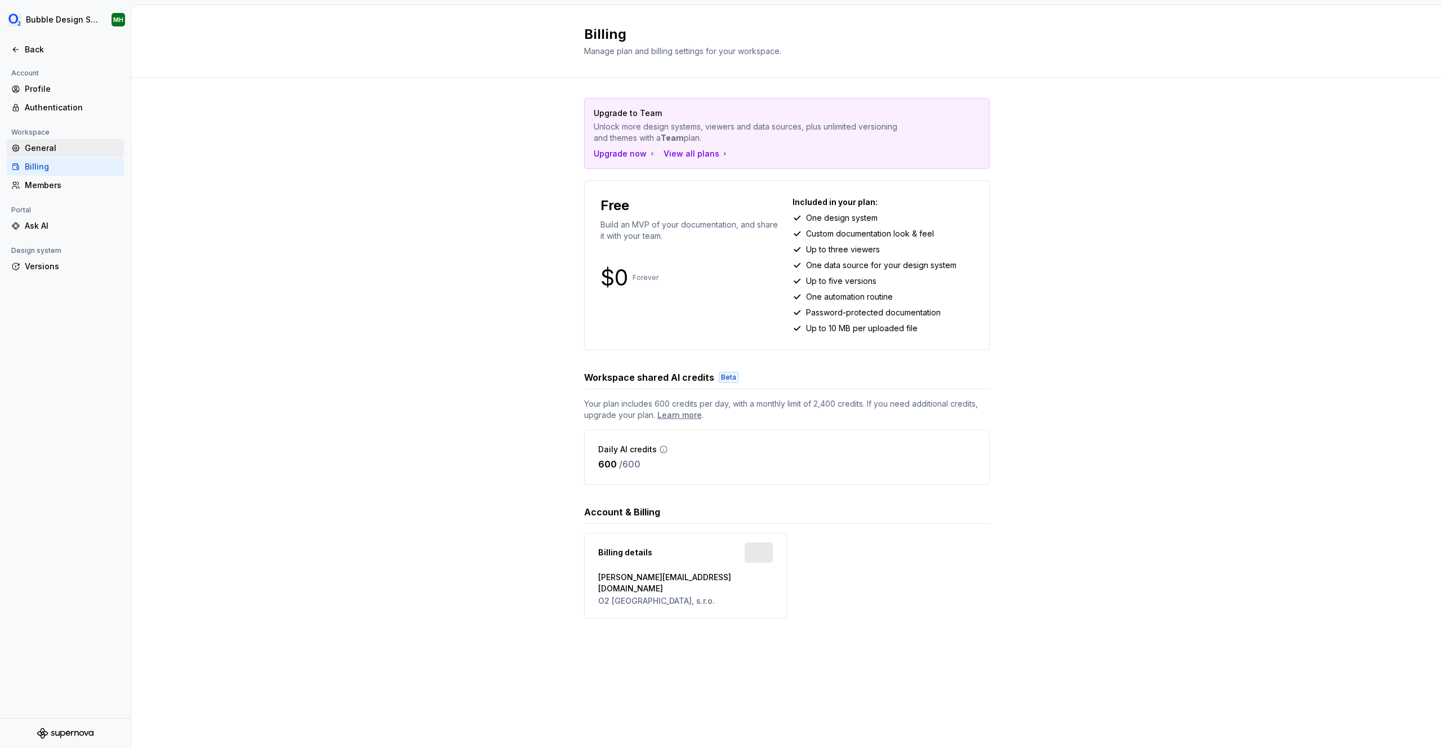 The height and width of the screenshot is (748, 1442). I want to click on strong: Team, so click(672, 137).